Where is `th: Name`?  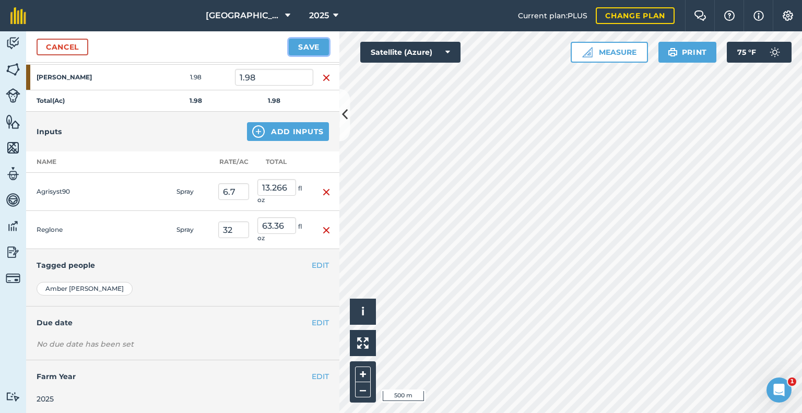 th: Name is located at coordinates (78, 162).